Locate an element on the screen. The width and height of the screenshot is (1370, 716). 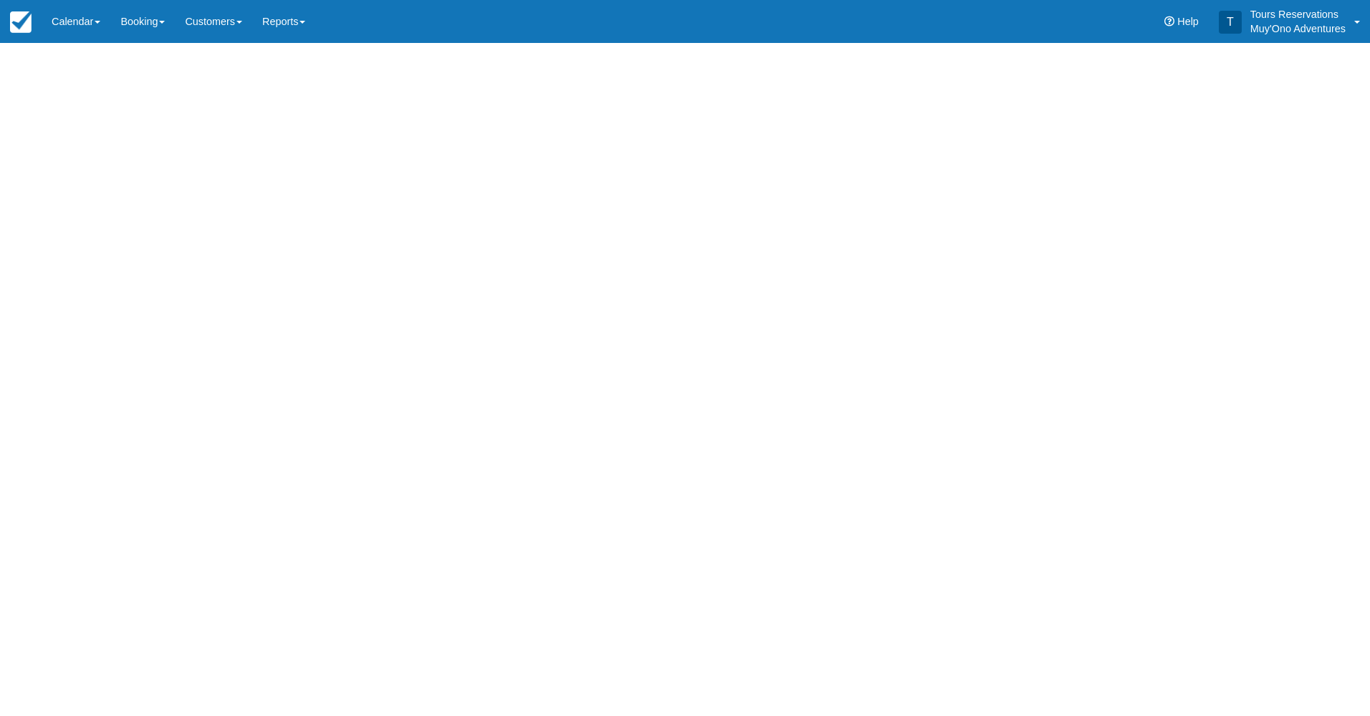
span: Help is located at coordinates (1188, 21).